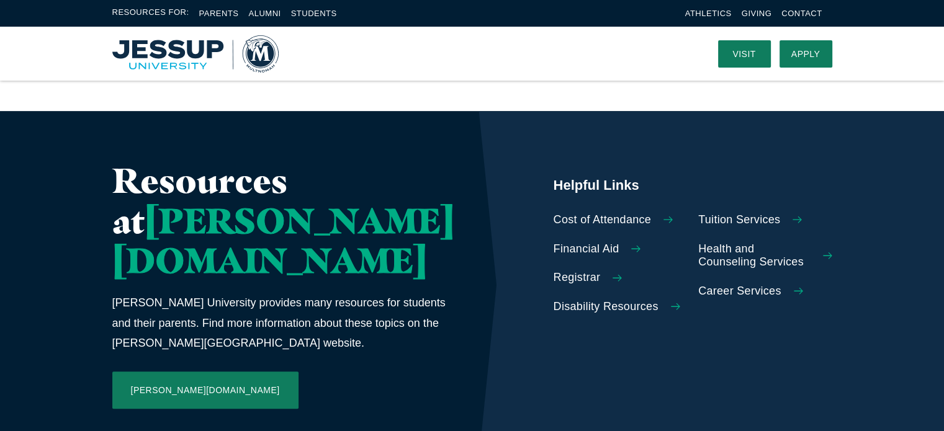 This screenshot has height=431, width=944. What do you see at coordinates (765, 220) in the screenshot?
I see `a: Tuition Services` at bounding box center [765, 220].